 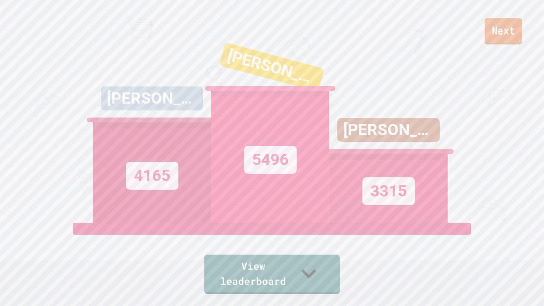 I want to click on a: Next, so click(x=504, y=31).